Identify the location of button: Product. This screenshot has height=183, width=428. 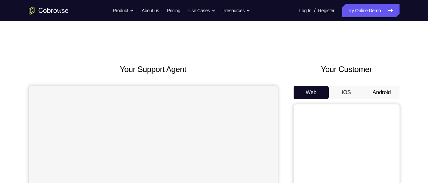
(123, 11).